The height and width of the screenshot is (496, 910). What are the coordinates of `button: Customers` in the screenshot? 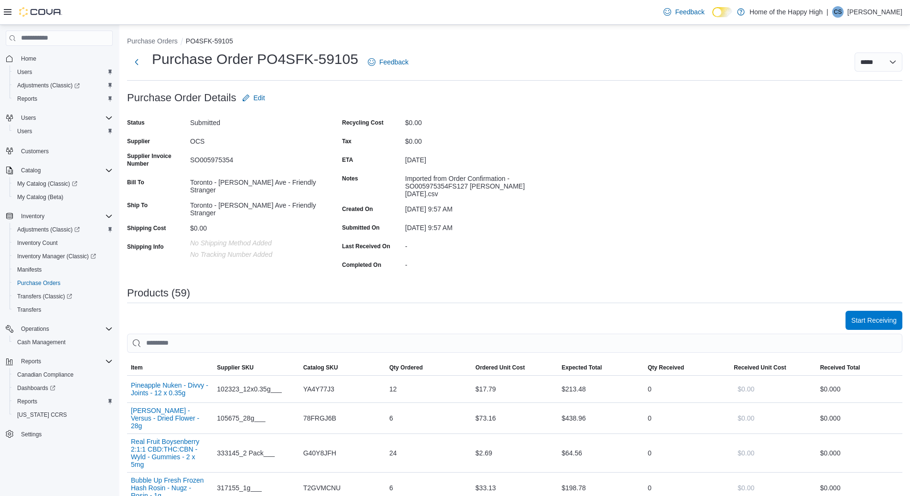 It's located at (59, 151).